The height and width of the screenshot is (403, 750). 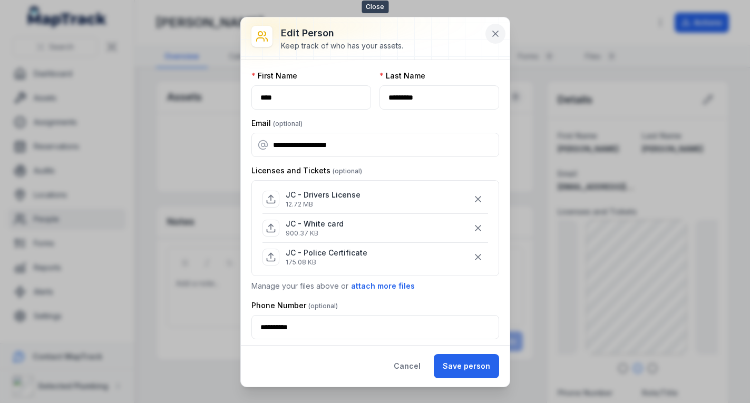 I want to click on p: JC - White card, so click(x=315, y=224).